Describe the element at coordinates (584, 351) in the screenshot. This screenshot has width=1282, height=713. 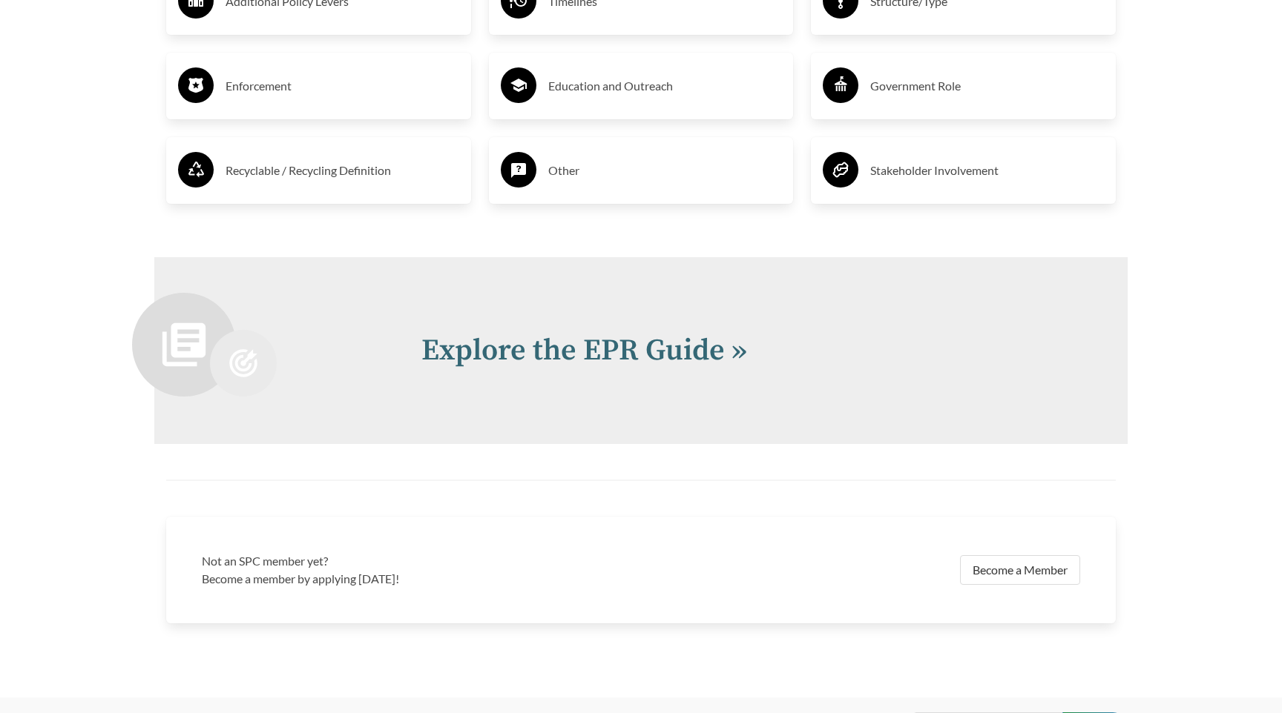
I see `a: Explore the EPR Guide »` at that location.